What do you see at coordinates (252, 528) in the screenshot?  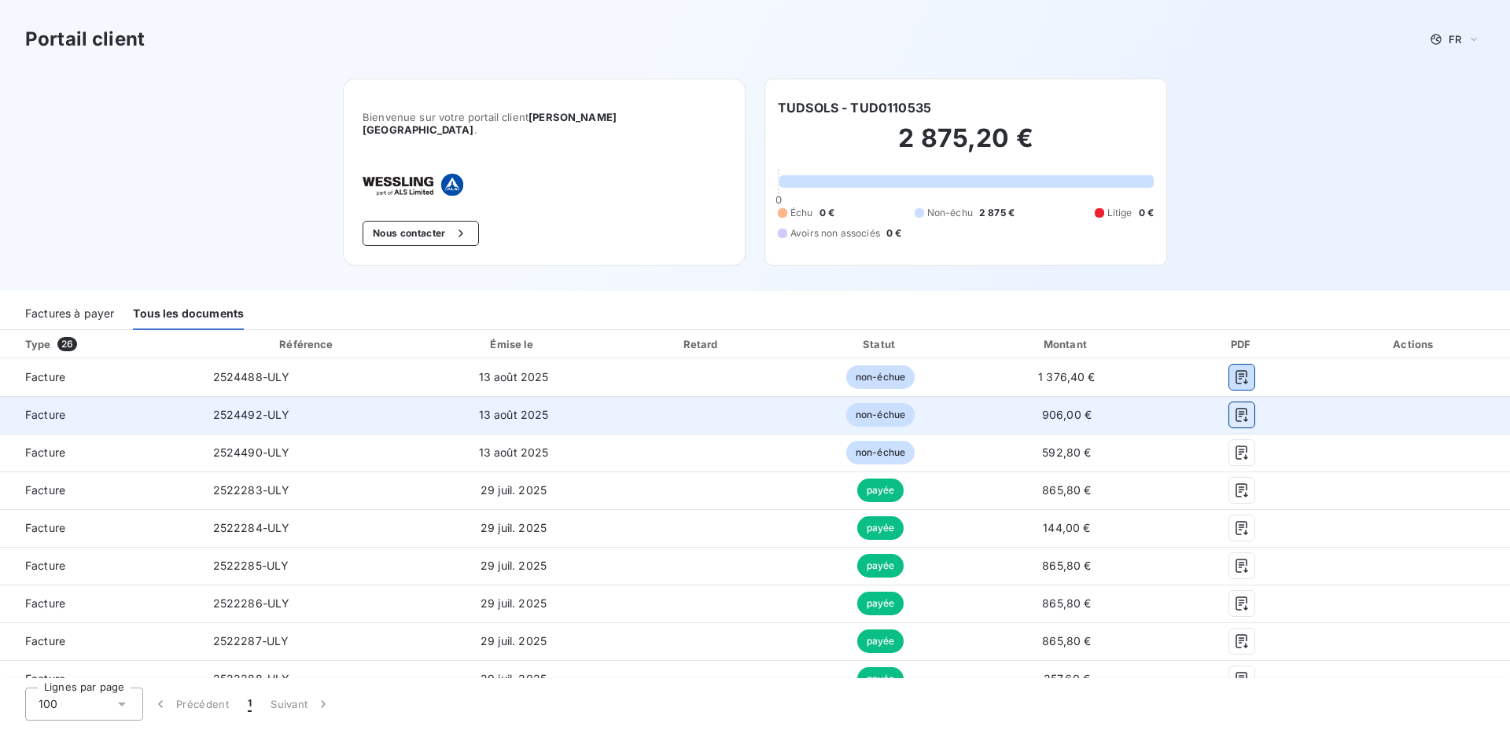 I see `span: 2522284-ULY` at bounding box center [252, 528].